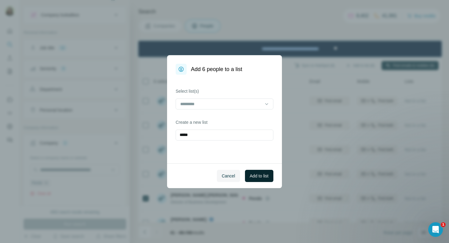 This screenshot has height=243, width=449. I want to click on button: Add to list, so click(259, 176).